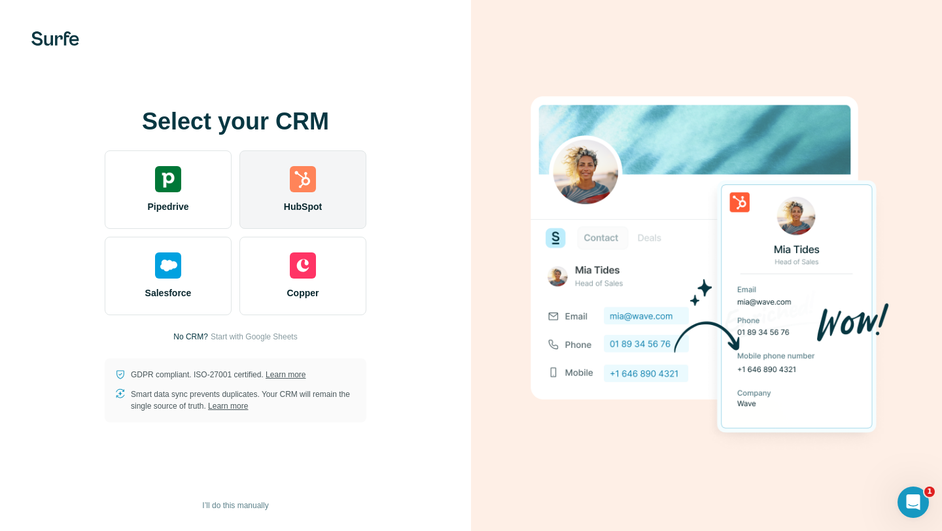 The height and width of the screenshot is (531, 942). I want to click on h1: Select your CRM, so click(236, 122).